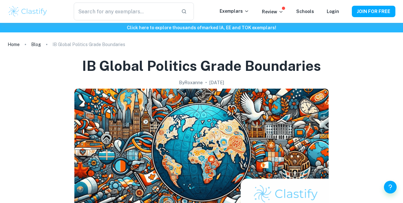  What do you see at coordinates (373, 11) in the screenshot?
I see `a: JOIN FOR FREE` at bounding box center [373, 11].